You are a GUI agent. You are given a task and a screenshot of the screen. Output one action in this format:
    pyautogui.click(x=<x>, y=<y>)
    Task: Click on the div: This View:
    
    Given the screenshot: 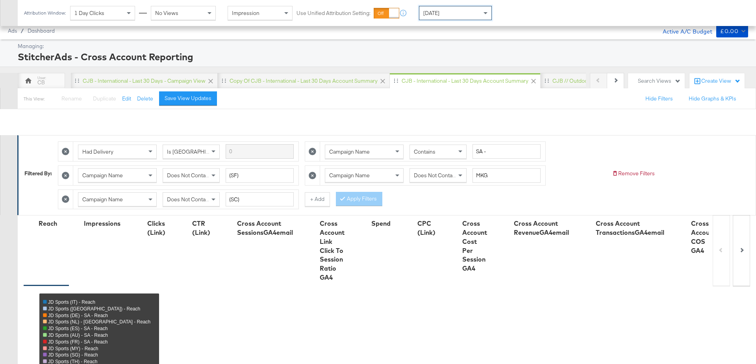 What is the action you would take?
    pyautogui.click(x=34, y=99)
    